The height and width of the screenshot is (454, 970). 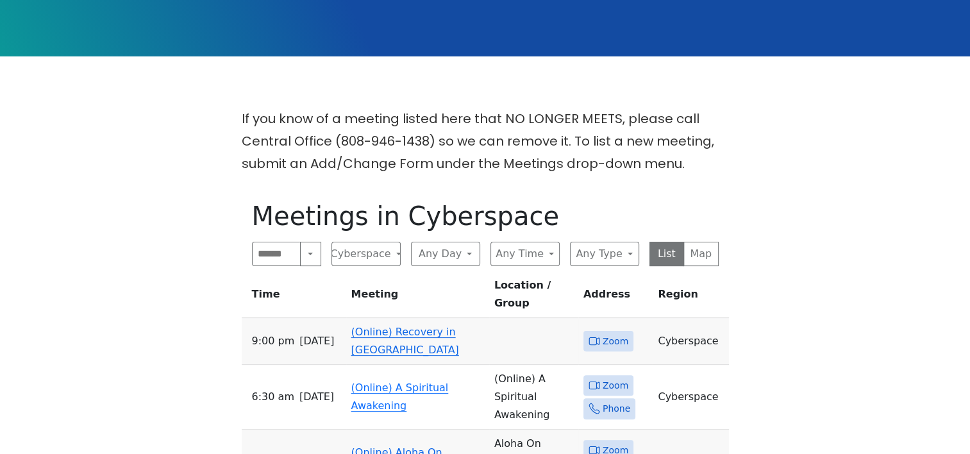 I want to click on span: 6:30 AM, so click(x=273, y=397).